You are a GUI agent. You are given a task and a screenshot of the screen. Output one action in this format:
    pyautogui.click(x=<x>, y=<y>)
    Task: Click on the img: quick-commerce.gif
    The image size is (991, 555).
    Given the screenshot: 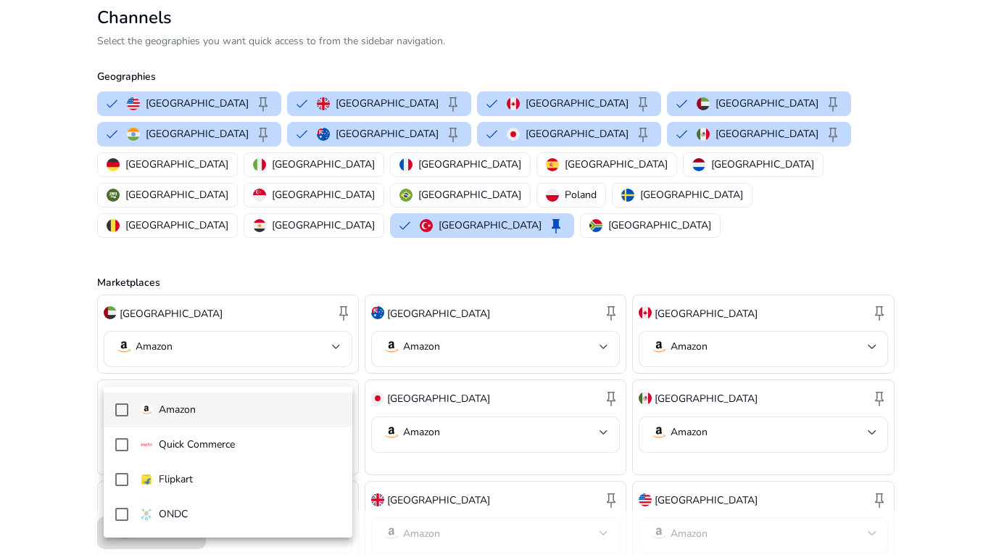 What is the action you would take?
    pyautogui.click(x=146, y=444)
    